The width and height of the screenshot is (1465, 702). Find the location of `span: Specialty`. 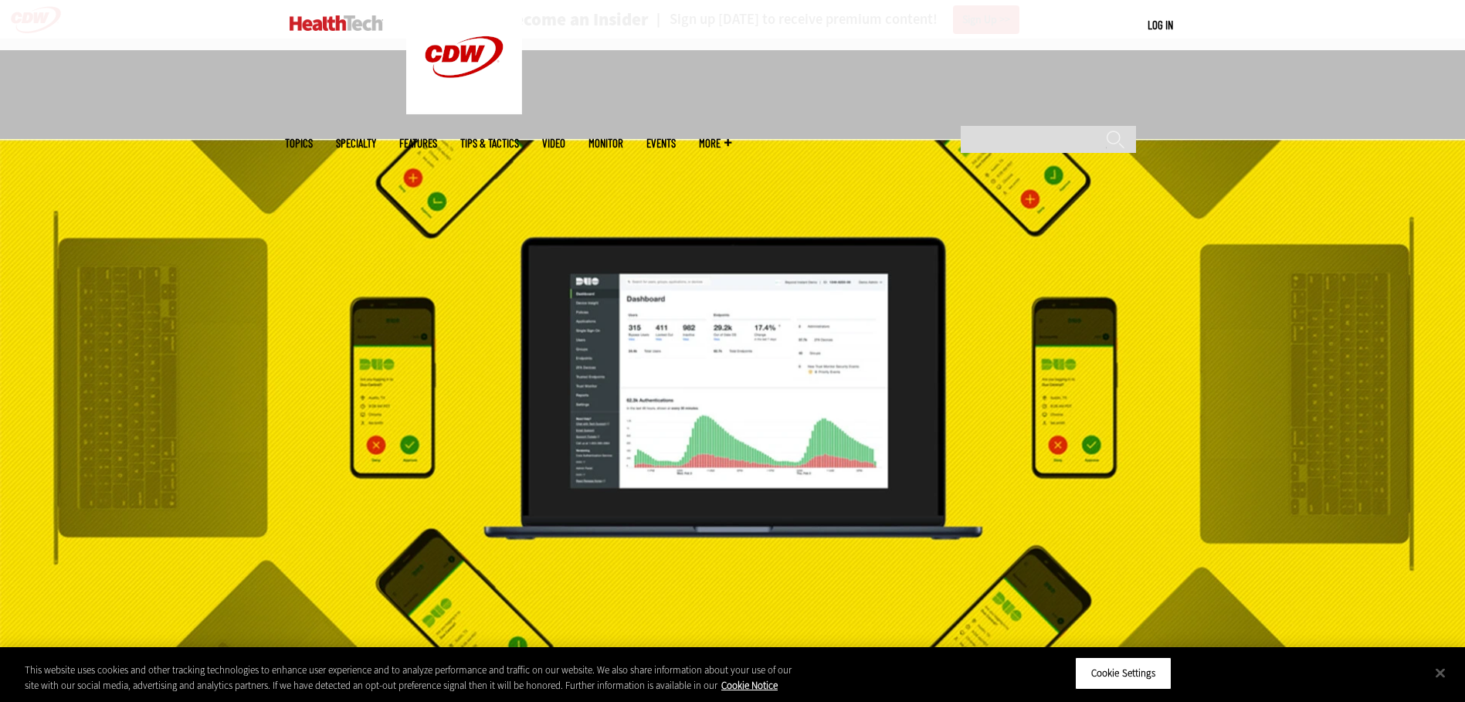

span: Specialty is located at coordinates (356, 143).